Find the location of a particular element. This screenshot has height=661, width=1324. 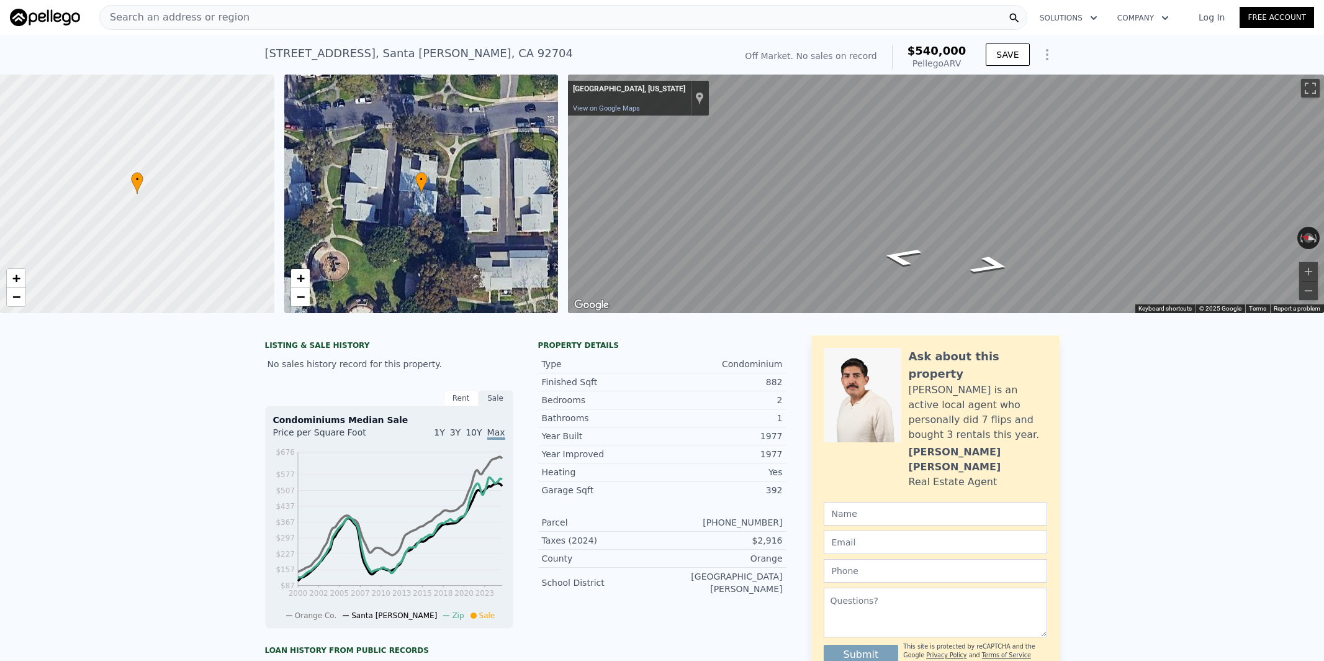

a: Log In is located at coordinates (1212, 17).